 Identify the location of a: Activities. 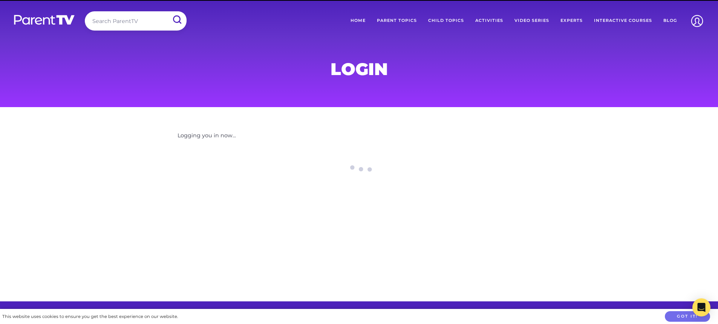
(489, 21).